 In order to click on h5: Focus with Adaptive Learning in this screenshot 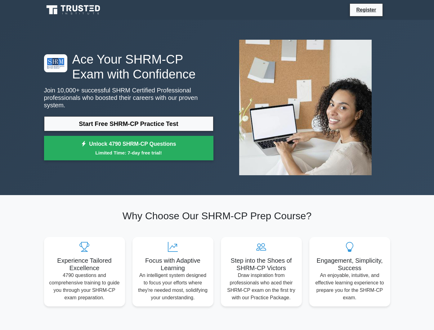, I will do `click(173, 265)`.